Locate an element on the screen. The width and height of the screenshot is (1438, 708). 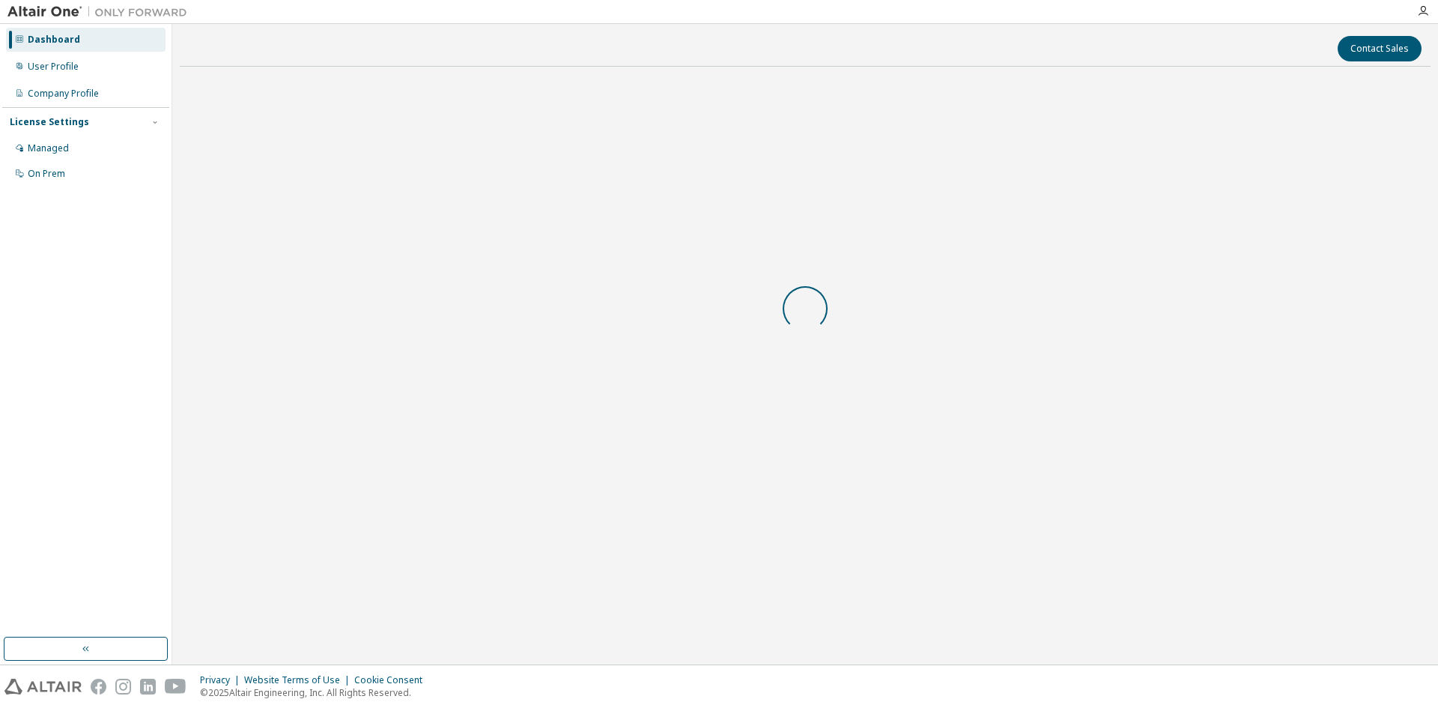
div: On Prem is located at coordinates (46, 174).